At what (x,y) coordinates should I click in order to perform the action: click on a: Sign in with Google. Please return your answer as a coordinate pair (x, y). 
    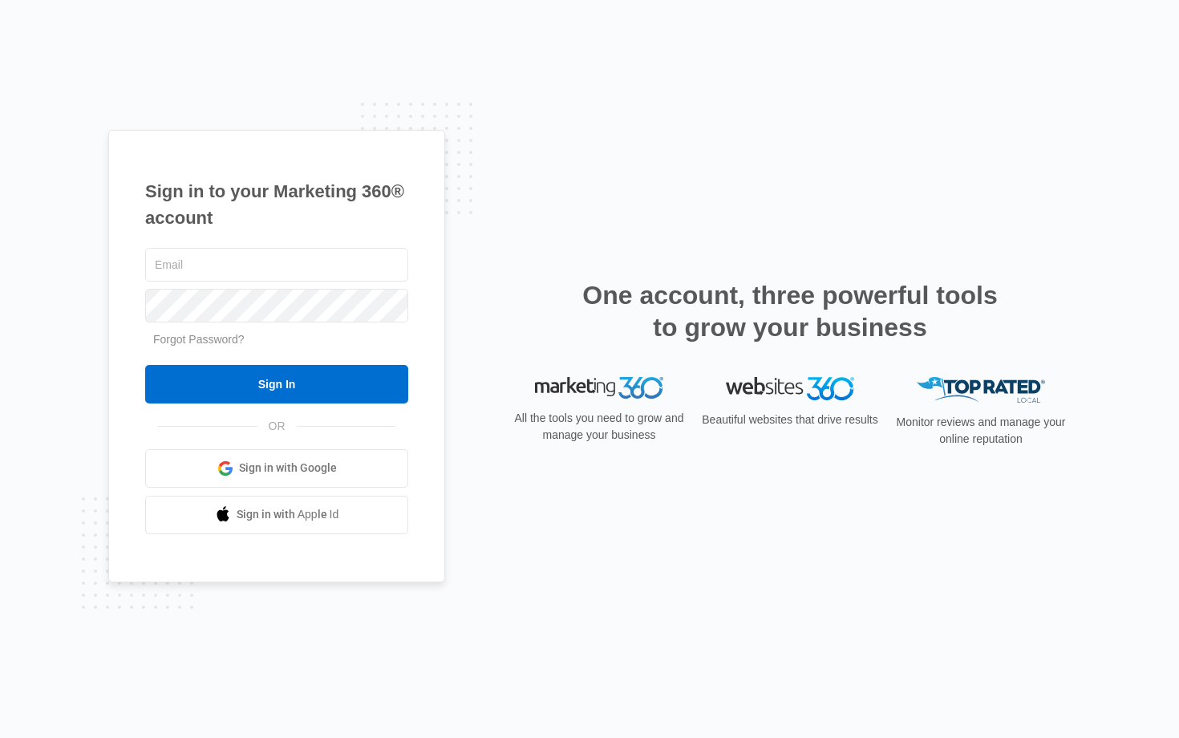
    Looking at the image, I should click on (277, 468).